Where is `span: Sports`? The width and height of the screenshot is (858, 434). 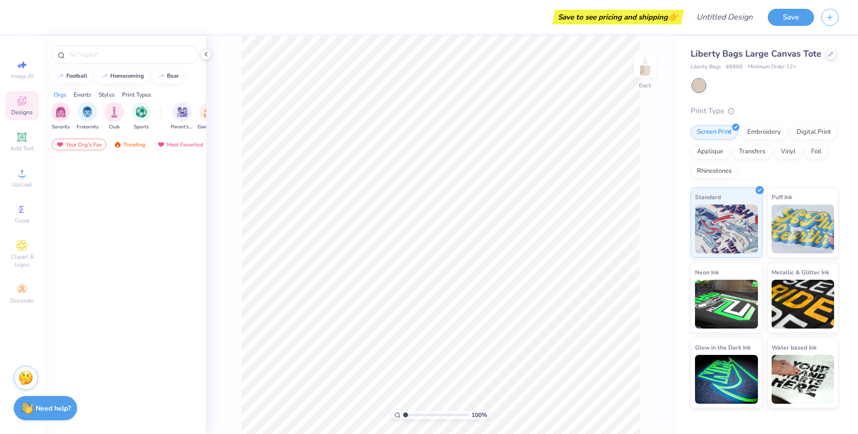
span: Sports is located at coordinates (141, 127).